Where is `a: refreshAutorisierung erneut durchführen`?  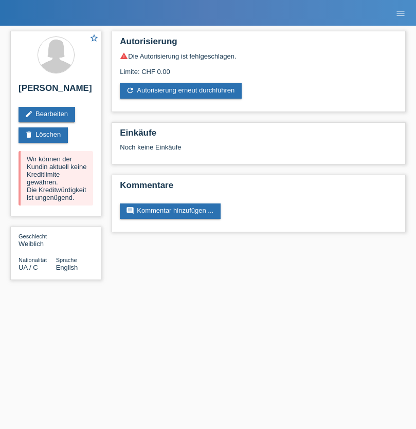
a: refreshAutorisierung erneut durchführen is located at coordinates (180, 91).